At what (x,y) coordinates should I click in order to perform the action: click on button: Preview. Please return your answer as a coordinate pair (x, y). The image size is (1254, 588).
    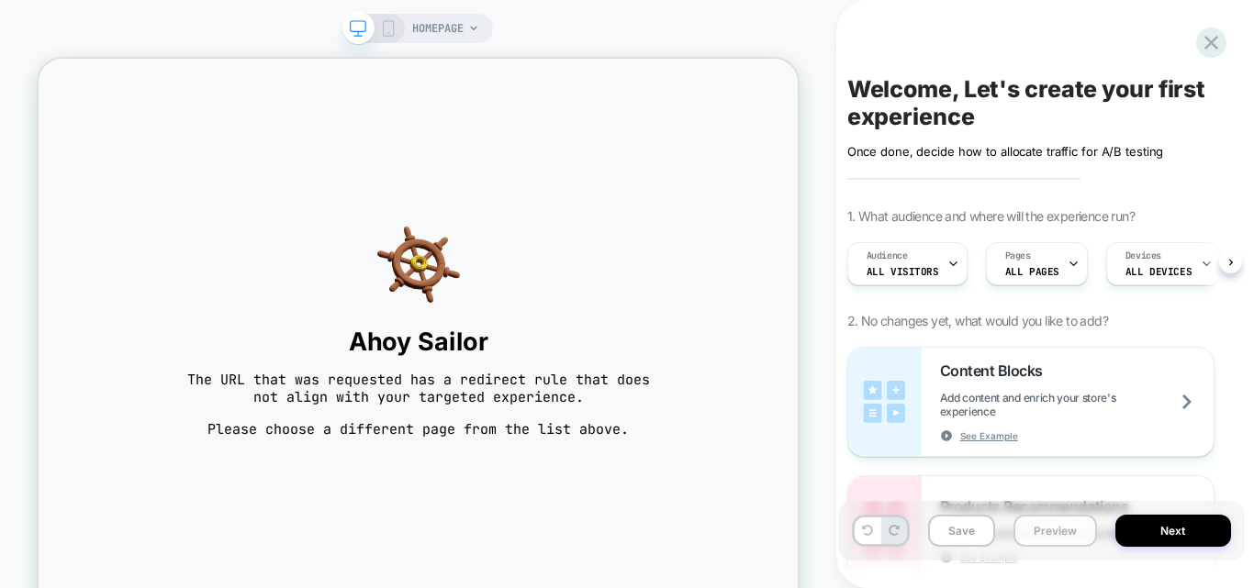
    Looking at the image, I should click on (1054, 530).